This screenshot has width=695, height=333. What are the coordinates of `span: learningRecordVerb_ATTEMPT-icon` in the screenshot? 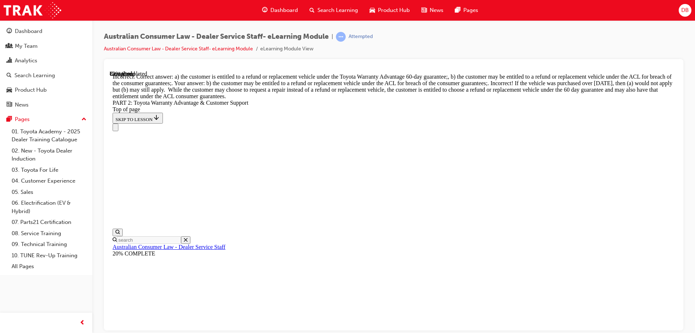 It's located at (341, 37).